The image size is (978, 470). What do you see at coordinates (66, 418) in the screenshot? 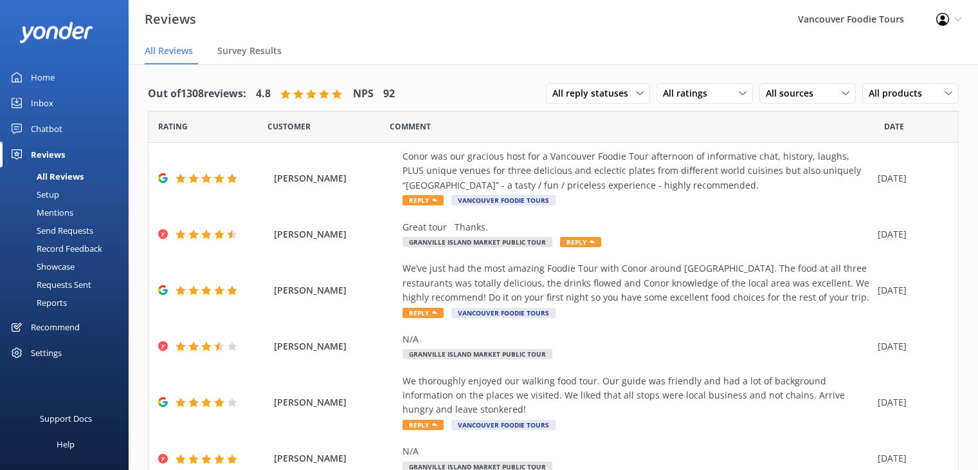
I see `div: Support Docs` at bounding box center [66, 418].